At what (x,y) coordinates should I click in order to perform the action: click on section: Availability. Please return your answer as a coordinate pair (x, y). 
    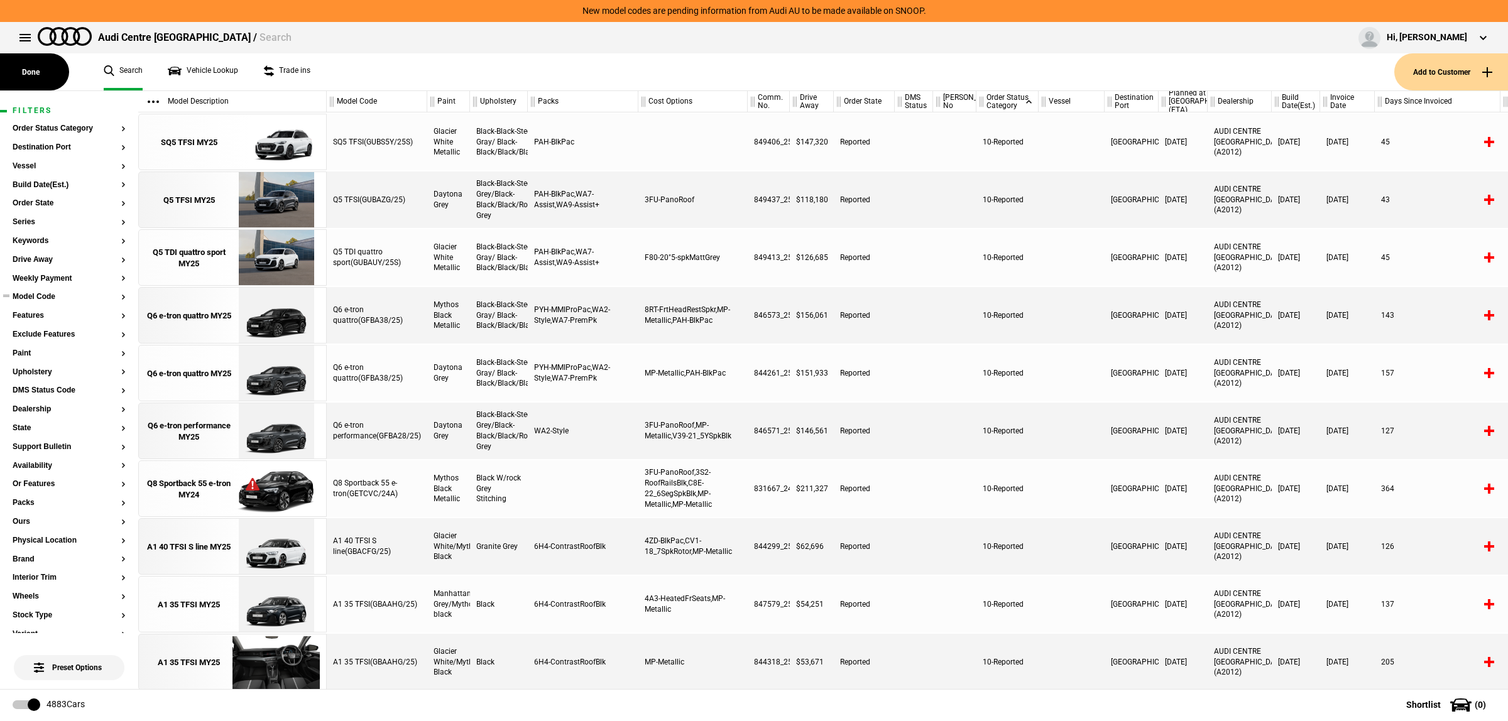
    Looking at the image, I should click on (69, 471).